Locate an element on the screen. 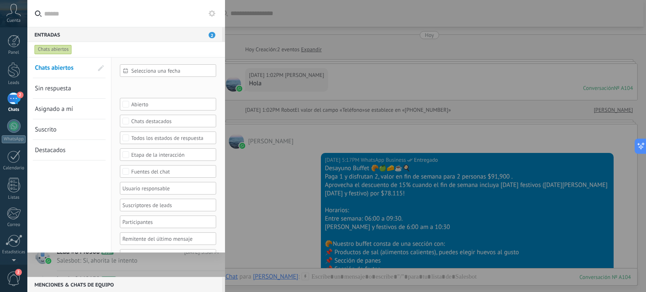 The width and height of the screenshot is (646, 292). span: Asignado a mí is located at coordinates (54, 109).